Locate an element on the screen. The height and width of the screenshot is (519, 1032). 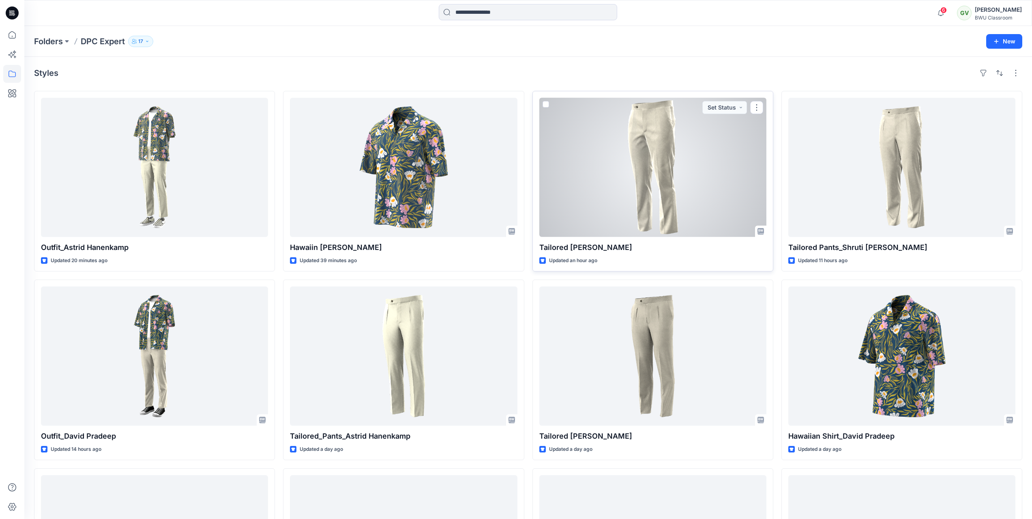
div: GV is located at coordinates (964, 13).